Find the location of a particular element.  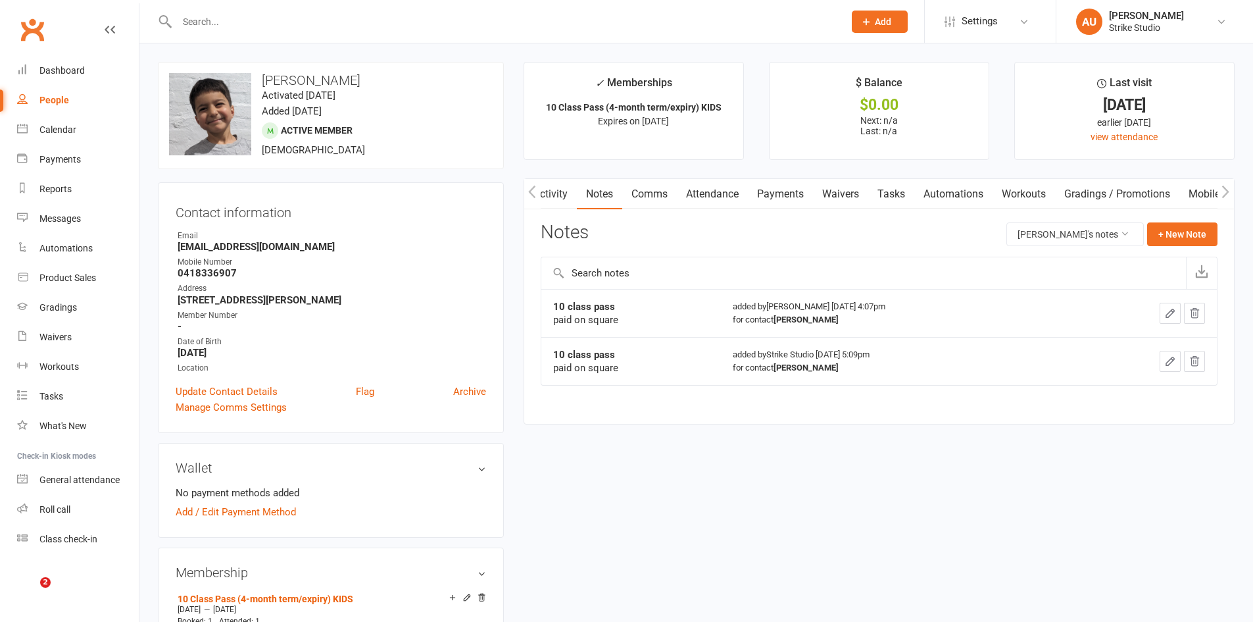

div: Date of Birth is located at coordinates (332, 341).